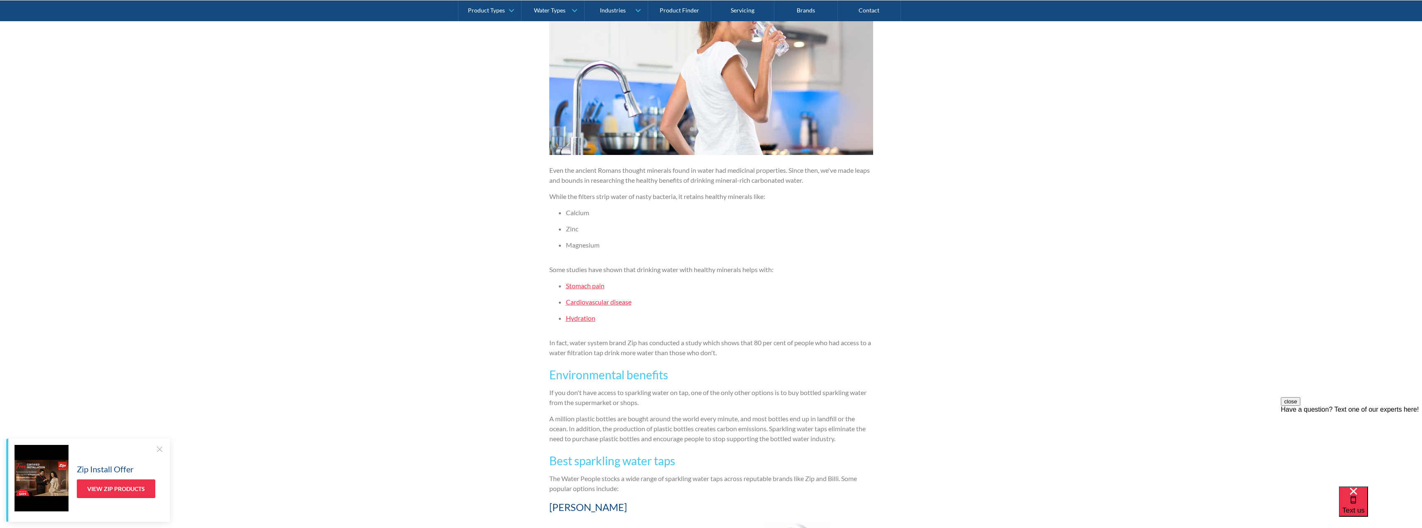  I want to click on h3: Best sparkling water taps, so click(711, 460).